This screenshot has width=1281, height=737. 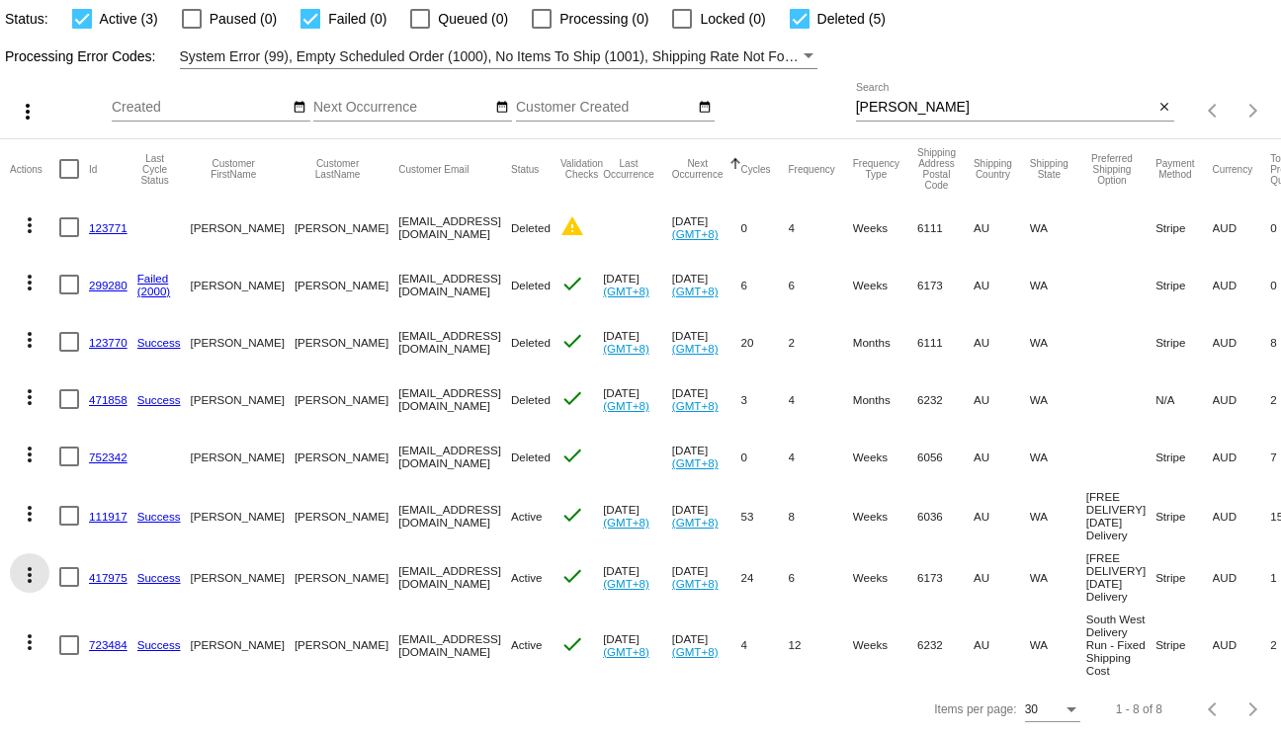 I want to click on a: 752342, so click(x=108, y=457).